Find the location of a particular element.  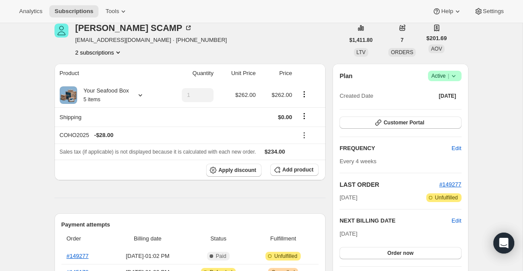

span: Active is located at coordinates (445, 76).